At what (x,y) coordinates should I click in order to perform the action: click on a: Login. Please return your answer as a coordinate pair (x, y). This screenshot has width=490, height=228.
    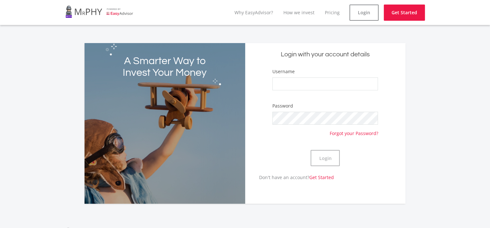
    Looking at the image, I should click on (364, 13).